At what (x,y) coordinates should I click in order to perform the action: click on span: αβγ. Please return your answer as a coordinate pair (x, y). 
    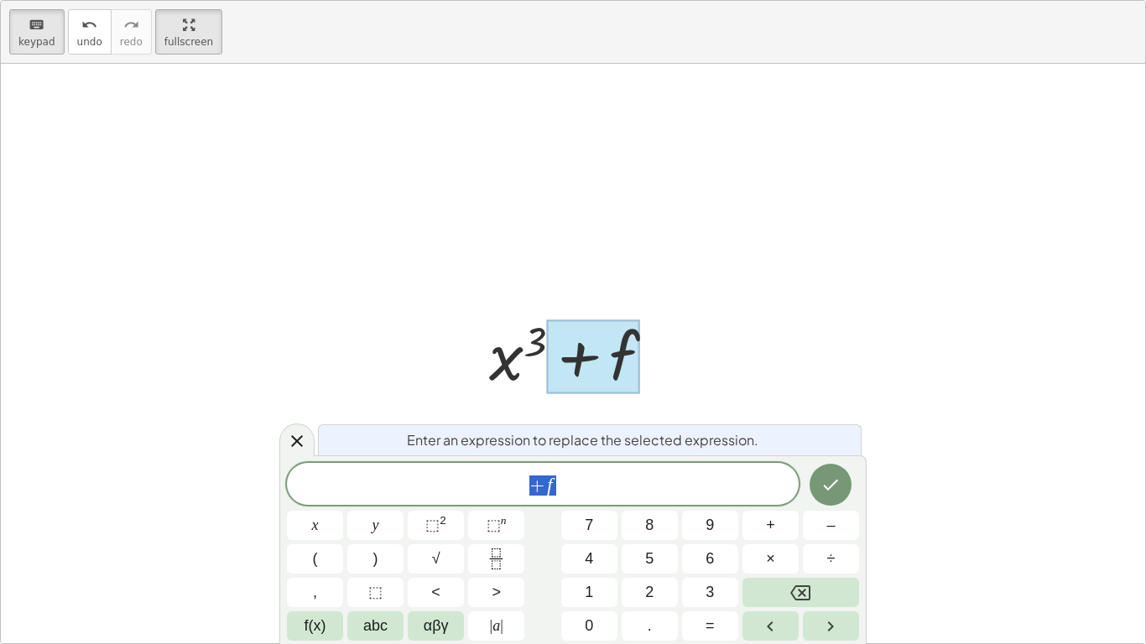
    Looking at the image, I should click on (436, 626).